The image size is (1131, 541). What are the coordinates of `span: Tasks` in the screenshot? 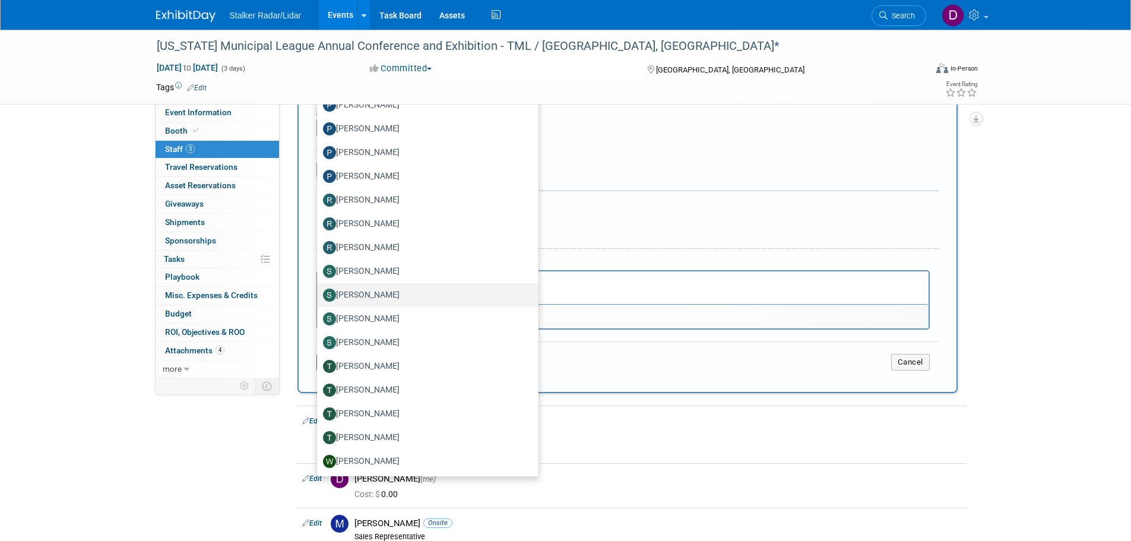 It's located at (174, 259).